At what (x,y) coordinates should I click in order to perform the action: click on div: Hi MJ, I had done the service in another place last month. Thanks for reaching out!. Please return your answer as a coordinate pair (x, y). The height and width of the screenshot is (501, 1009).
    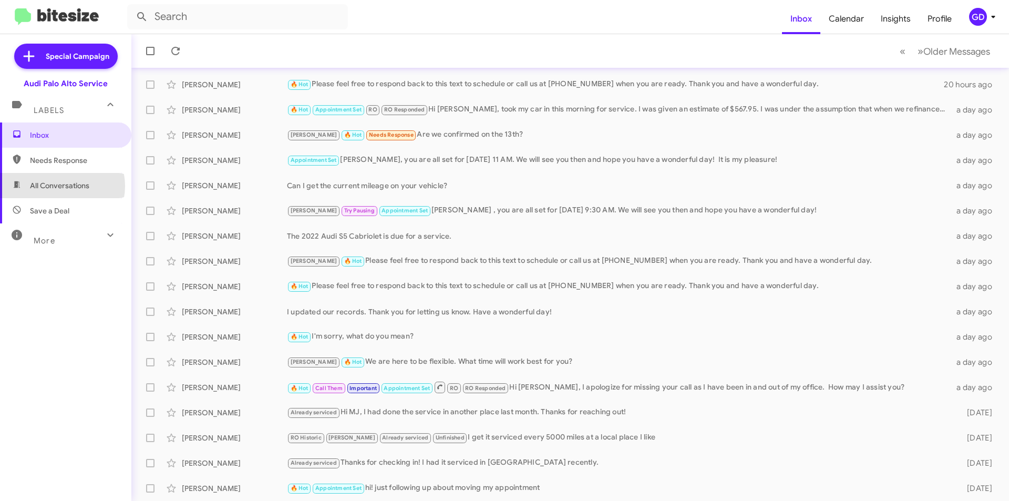
    Looking at the image, I should click on (619, 412).